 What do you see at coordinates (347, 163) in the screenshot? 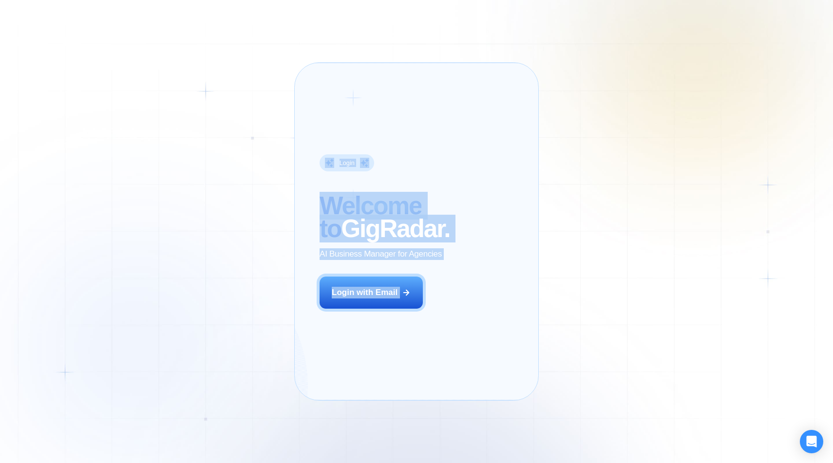
I see `div: Login` at bounding box center [347, 163].